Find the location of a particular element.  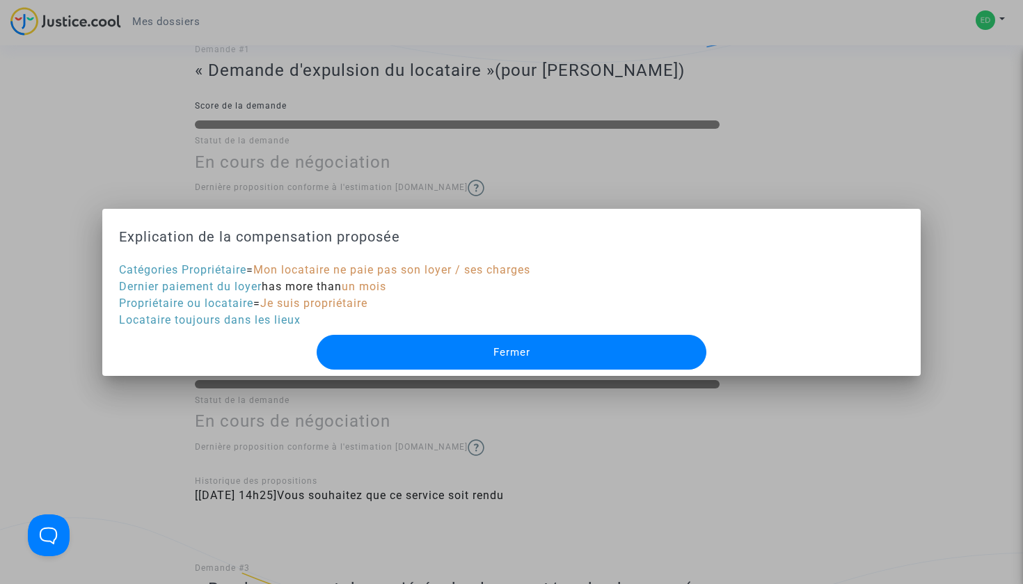

span: Fermer is located at coordinates (511, 352).